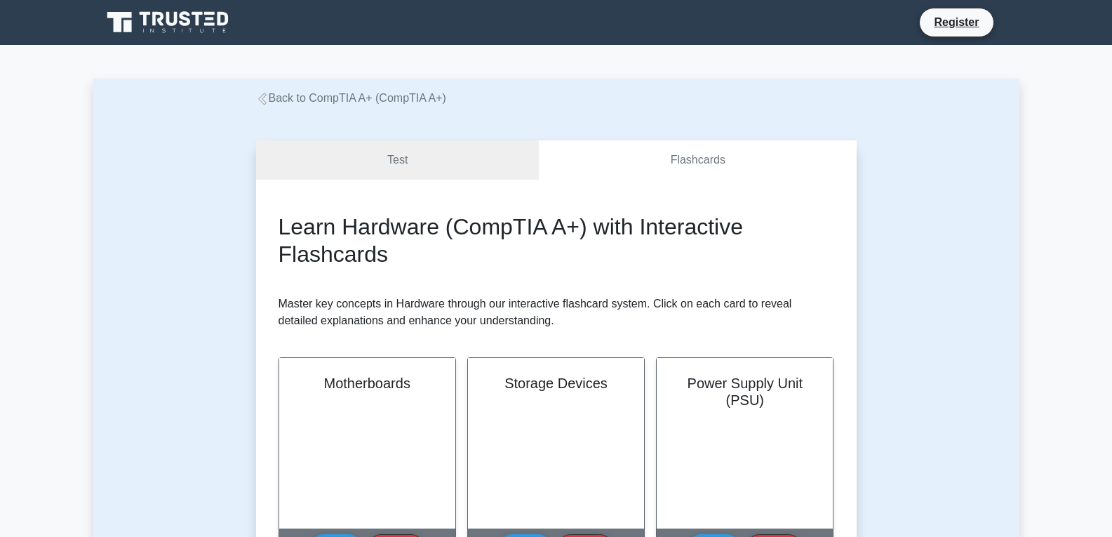 The image size is (1112, 537). I want to click on h2: Power Supply Unit (PSU), so click(744, 391).